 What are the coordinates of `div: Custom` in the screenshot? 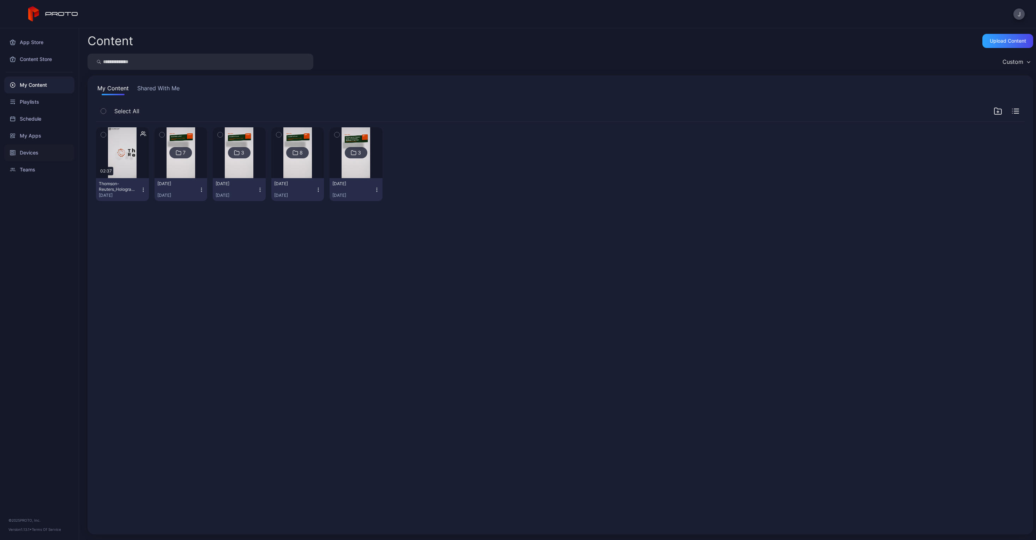 It's located at (1013, 62).